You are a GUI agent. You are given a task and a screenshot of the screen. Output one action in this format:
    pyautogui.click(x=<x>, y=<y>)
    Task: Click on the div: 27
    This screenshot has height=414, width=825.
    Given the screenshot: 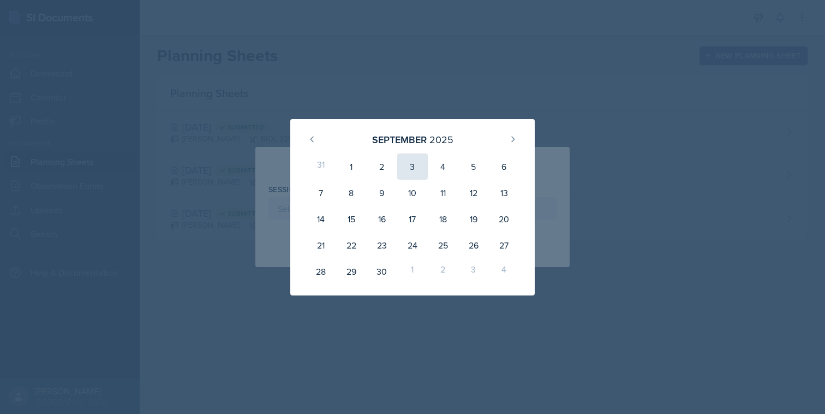 What is the action you would take?
    pyautogui.click(x=504, y=245)
    